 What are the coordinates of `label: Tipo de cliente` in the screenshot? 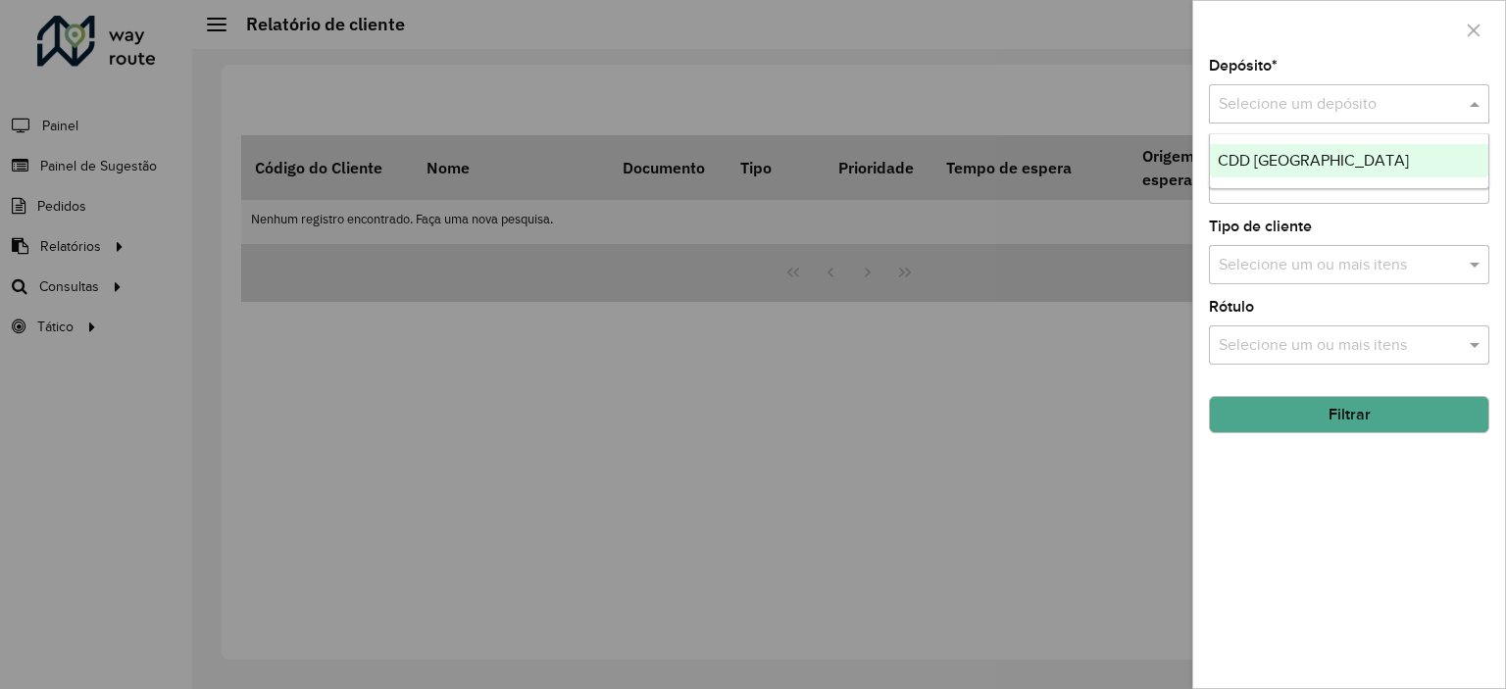 It's located at (1260, 227).